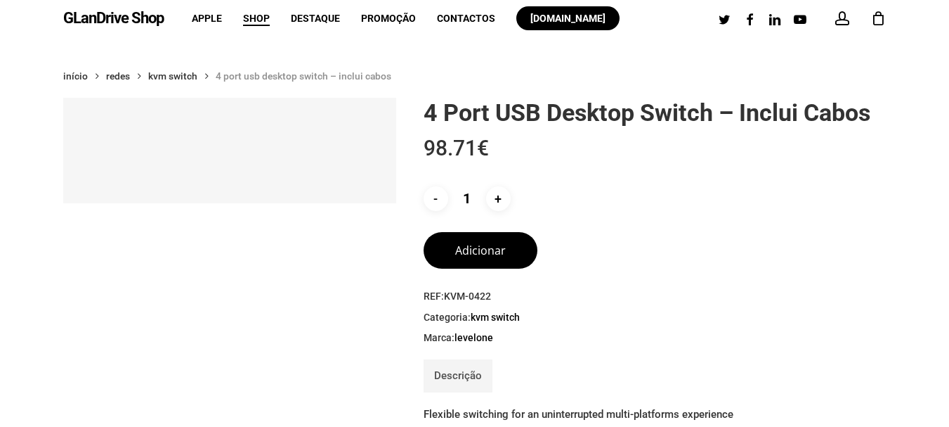 The height and width of the screenshot is (427, 949). Describe the element at coordinates (207, 18) in the screenshot. I see `a: Apple` at that location.